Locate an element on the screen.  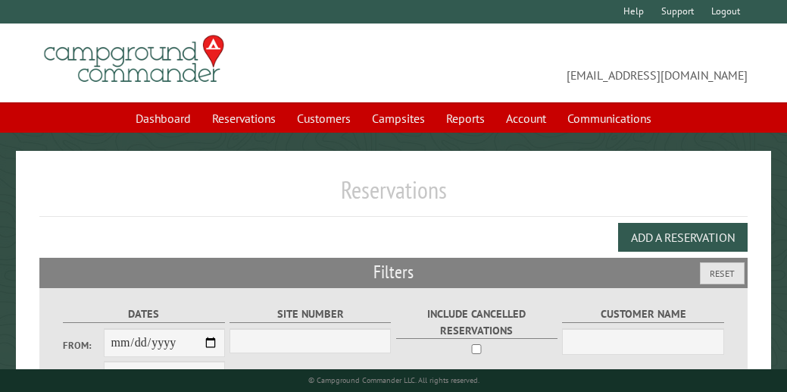
a: Campsites is located at coordinates (399, 118).